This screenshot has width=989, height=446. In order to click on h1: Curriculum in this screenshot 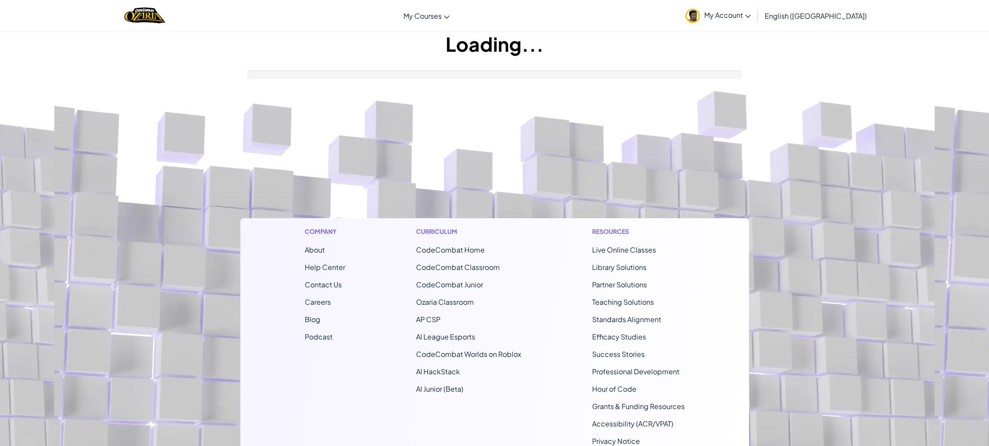, I will do `click(469, 231)`.